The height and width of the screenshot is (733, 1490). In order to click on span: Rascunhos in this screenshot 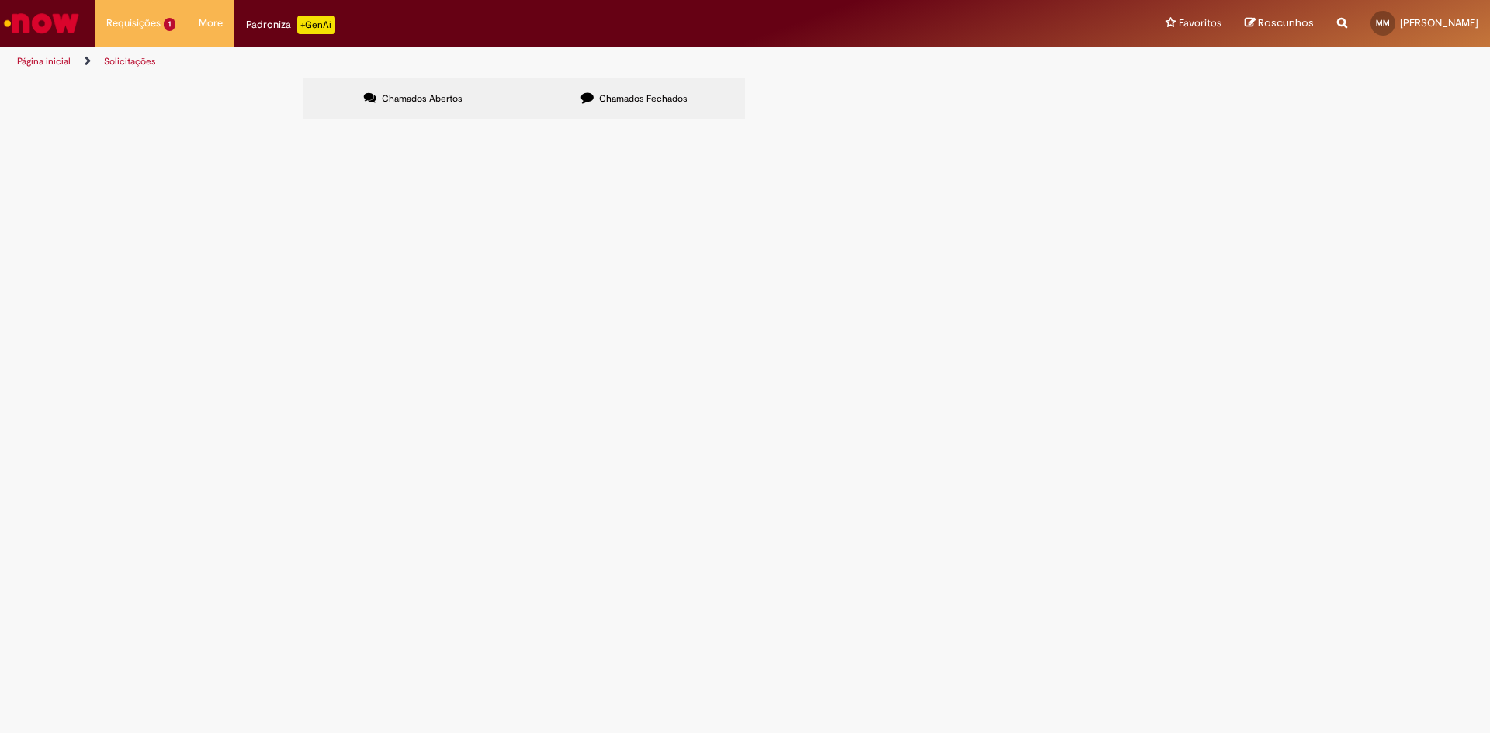, I will do `click(1286, 23)`.